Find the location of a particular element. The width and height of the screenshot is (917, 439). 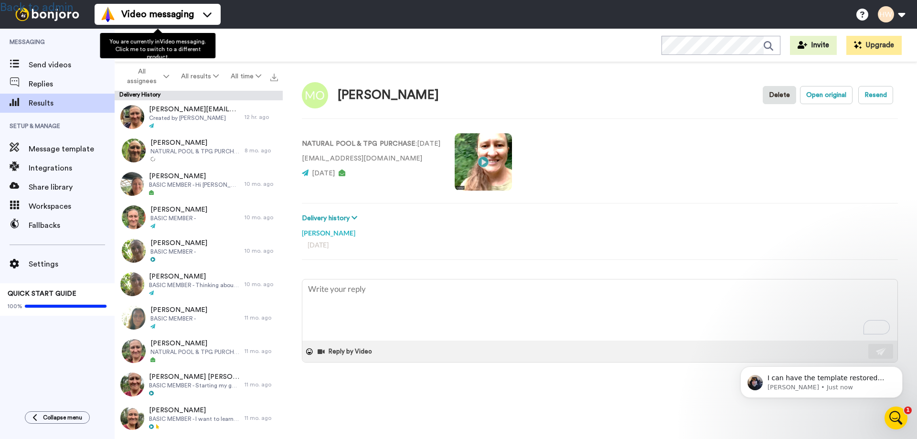

button: Upgrade is located at coordinates (874, 45).